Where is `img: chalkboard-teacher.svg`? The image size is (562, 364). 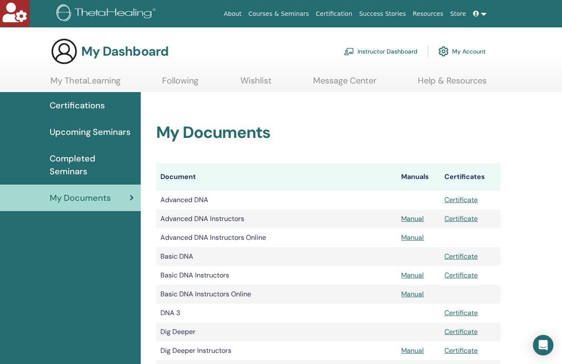 img: chalkboard-teacher.svg is located at coordinates (349, 51).